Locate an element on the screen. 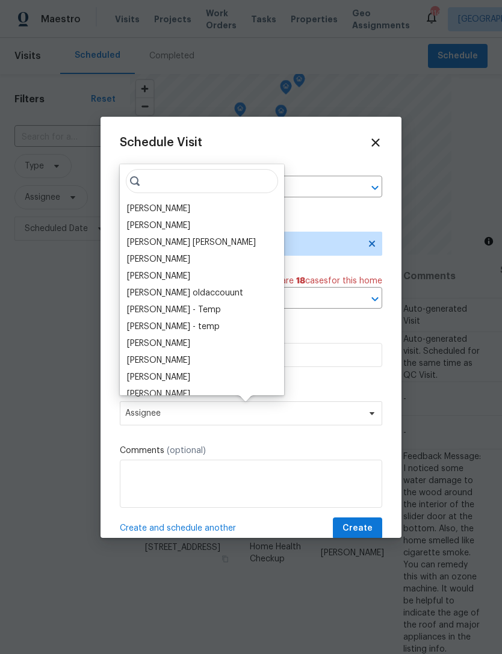 This screenshot has height=654, width=502. span: Close is located at coordinates (375, 143).